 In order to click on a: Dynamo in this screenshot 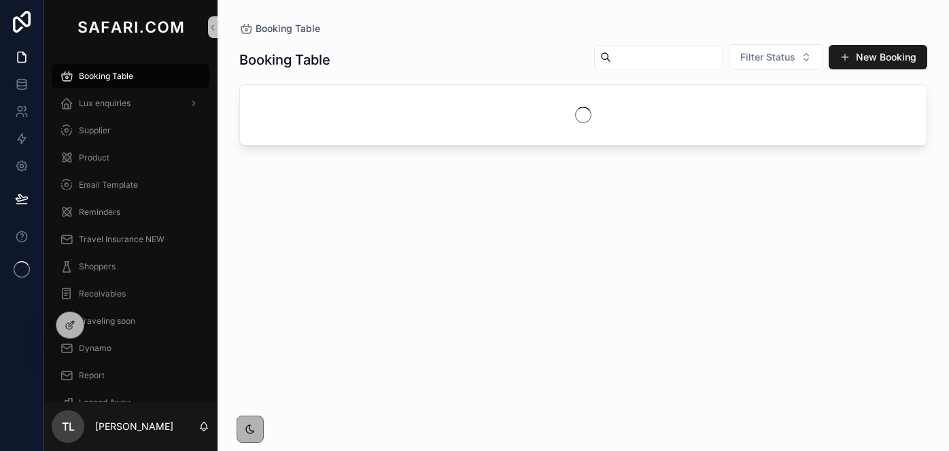, I will do `click(131, 348)`.